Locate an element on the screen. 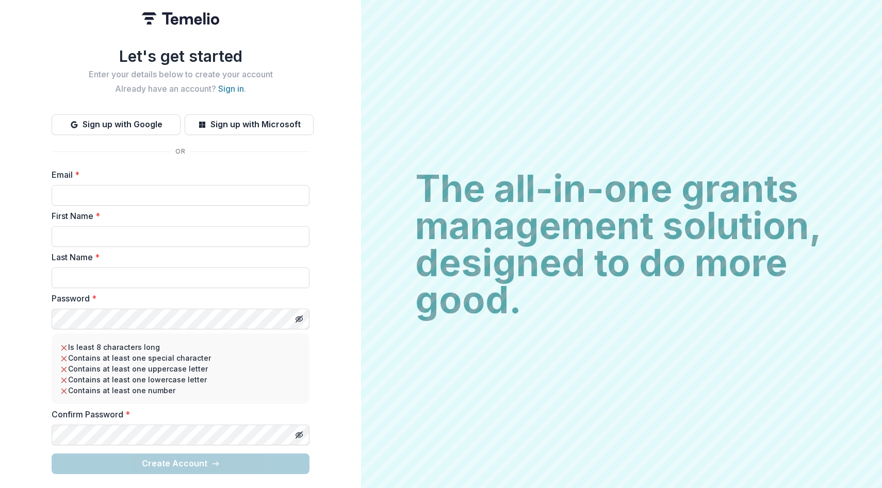  li: Is least 8 characters long is located at coordinates (180, 347).